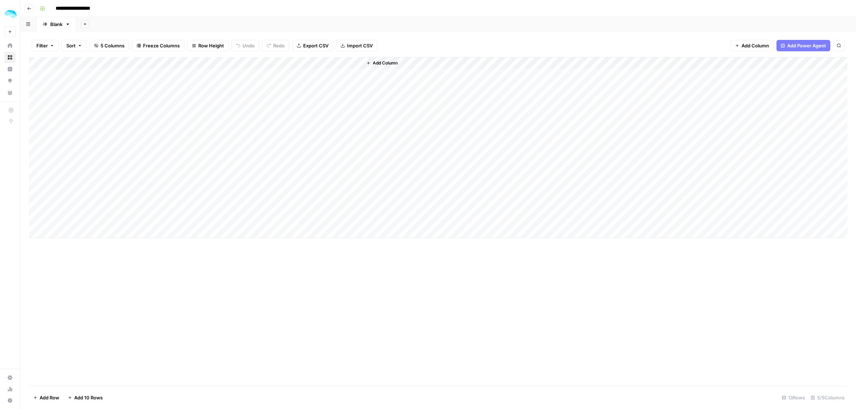 Image resolution: width=856 pixels, height=409 pixels. Describe the element at coordinates (161, 46) in the screenshot. I see `span: Freeze Columns` at that location.